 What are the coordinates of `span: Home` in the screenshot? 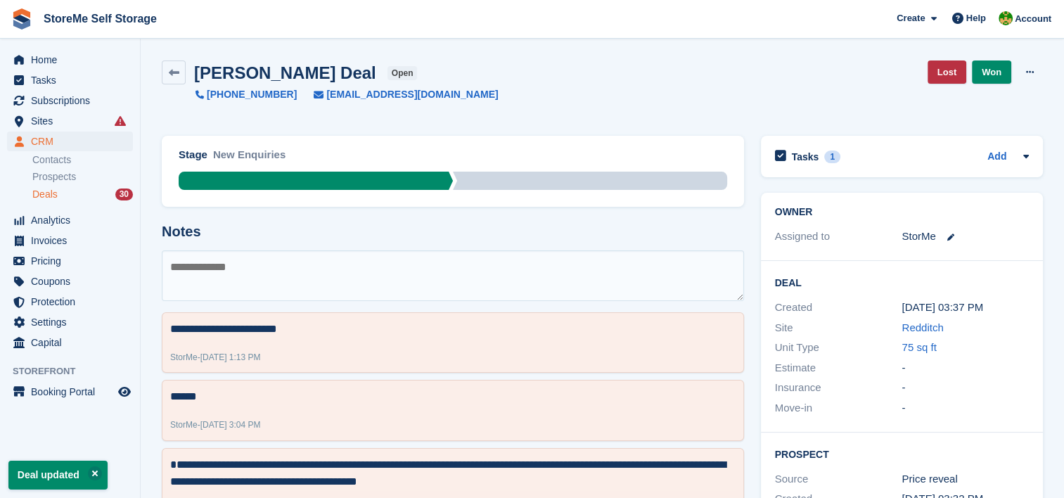 It's located at (73, 60).